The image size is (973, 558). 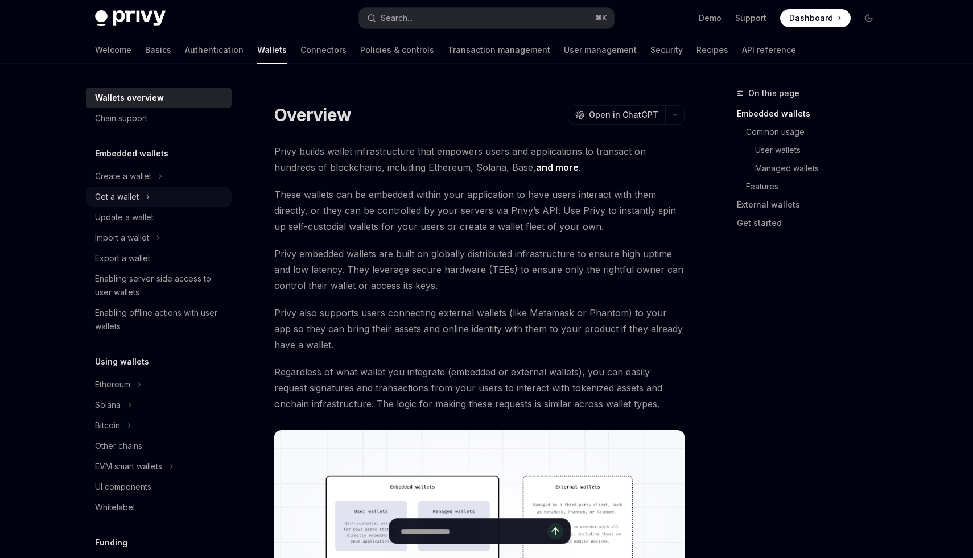 What do you see at coordinates (323, 50) in the screenshot?
I see `a: Connectors` at bounding box center [323, 50].